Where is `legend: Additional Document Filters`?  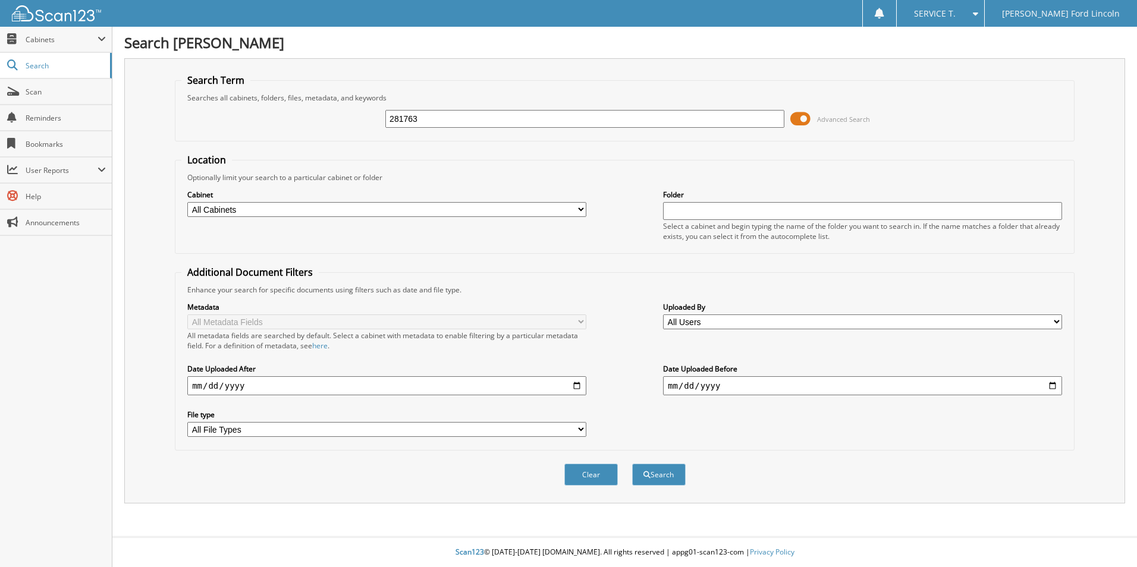 legend: Additional Document Filters is located at coordinates (250, 272).